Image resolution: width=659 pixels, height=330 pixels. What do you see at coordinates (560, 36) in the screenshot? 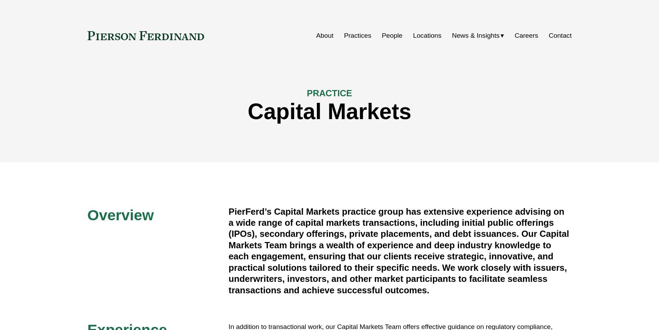
I see `a: Contact` at bounding box center [560, 36].